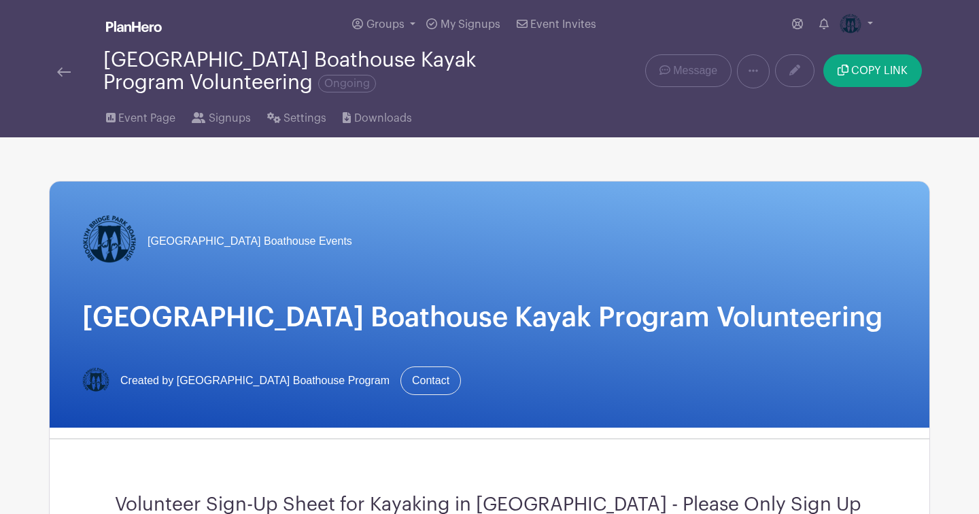  I want to click on img: back-arrow-29a5d9b10d5bd6ae65dc969a981735edf675c4d7a1fe02e03b50dbd4ba3cdb55.svg, so click(64, 72).